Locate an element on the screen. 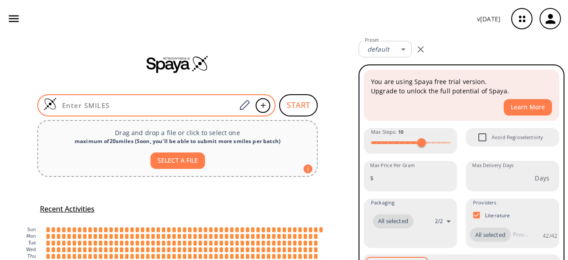  div: maximum of 20 smiles ( Soon, you'll be able to submit more smiles per batch ) is located at coordinates (178, 141).